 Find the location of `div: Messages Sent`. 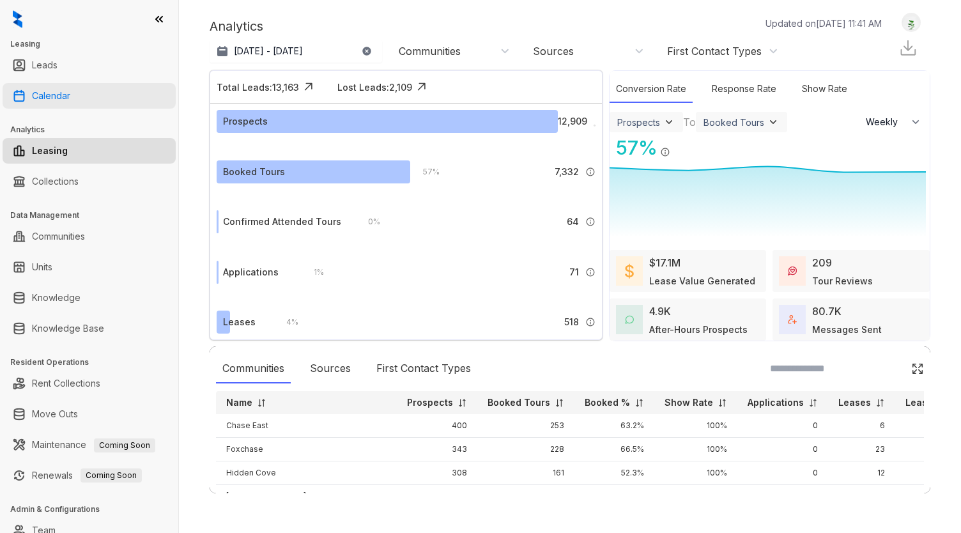

div: Messages Sent is located at coordinates (847, 329).